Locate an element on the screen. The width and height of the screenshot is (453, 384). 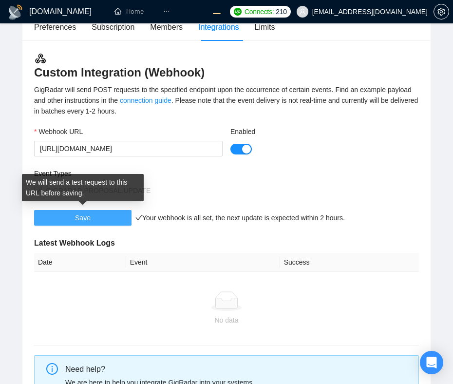
span: Your webhook is all set, the next update is expected within 2 hours. is located at coordinates (240, 218).